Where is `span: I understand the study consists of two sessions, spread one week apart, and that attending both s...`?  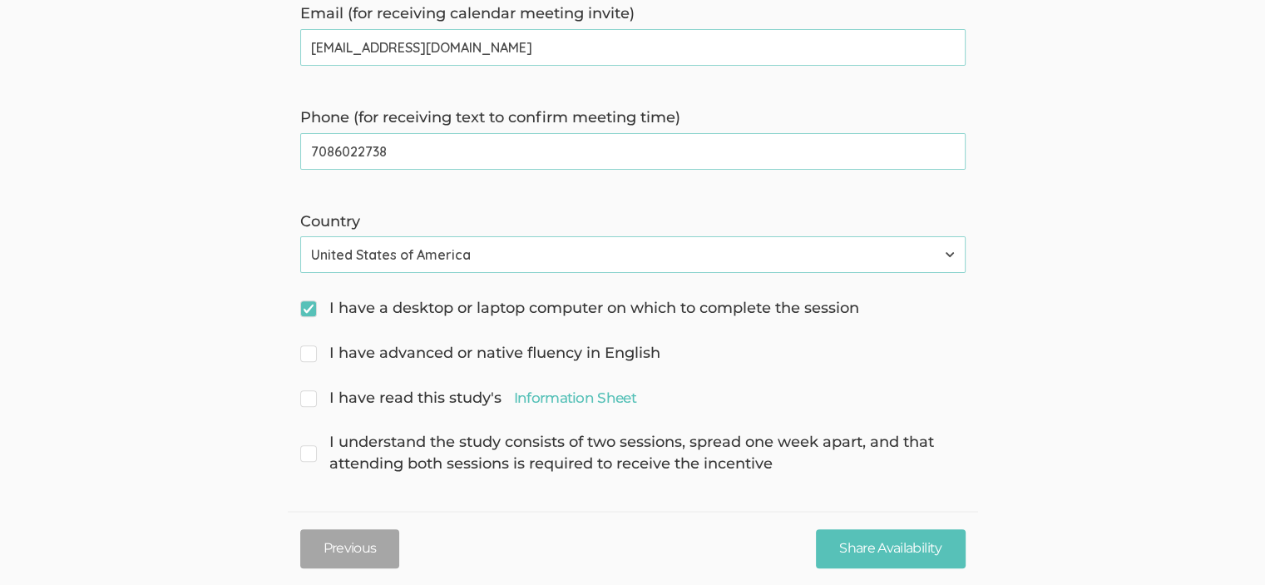
span: I understand the study consists of two sessions, spread one week apart, and that attending both s... is located at coordinates (633, 453).